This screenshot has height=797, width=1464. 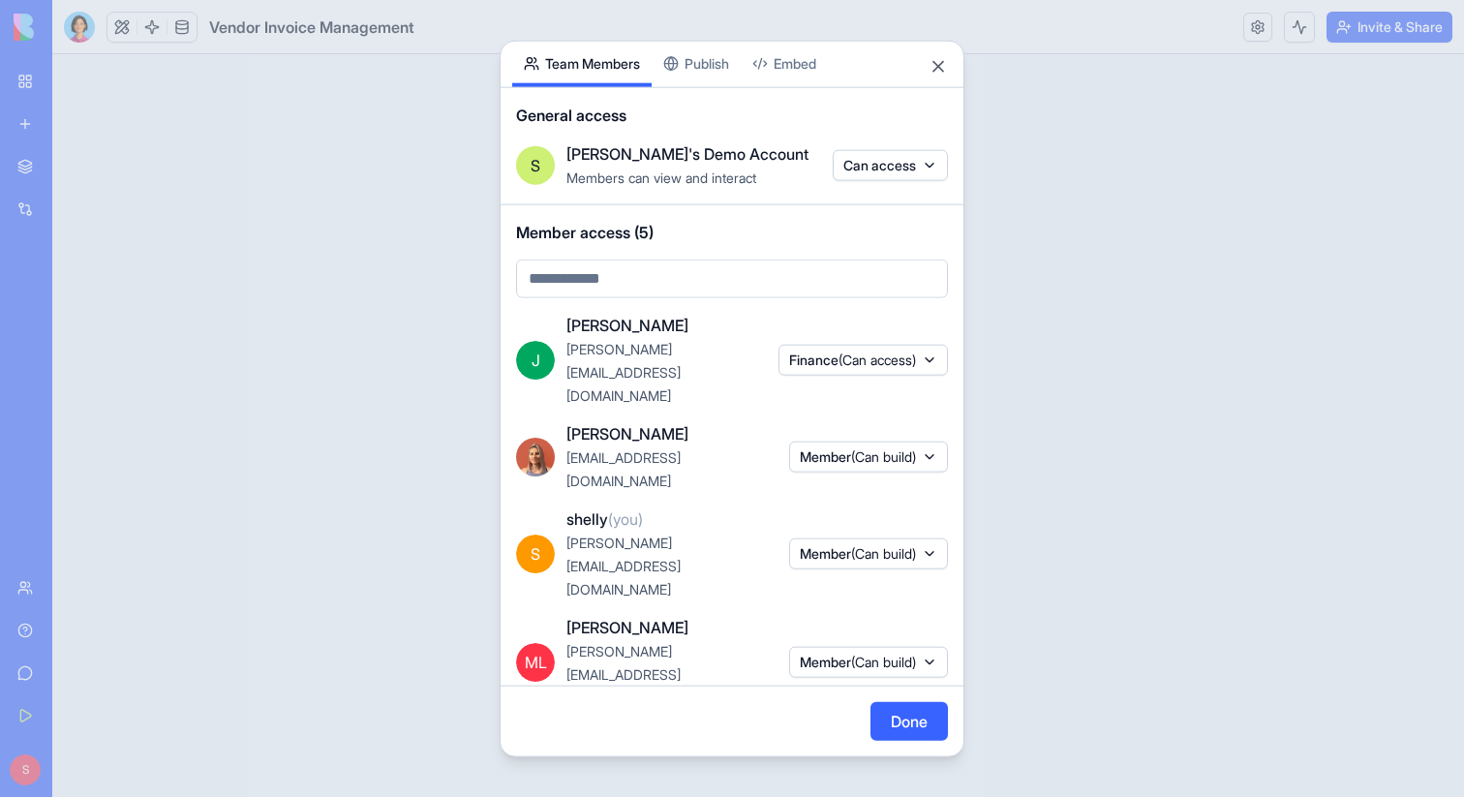 What do you see at coordinates (661, 176) in the screenshot?
I see `span: Members can view and interact` at bounding box center [661, 176].